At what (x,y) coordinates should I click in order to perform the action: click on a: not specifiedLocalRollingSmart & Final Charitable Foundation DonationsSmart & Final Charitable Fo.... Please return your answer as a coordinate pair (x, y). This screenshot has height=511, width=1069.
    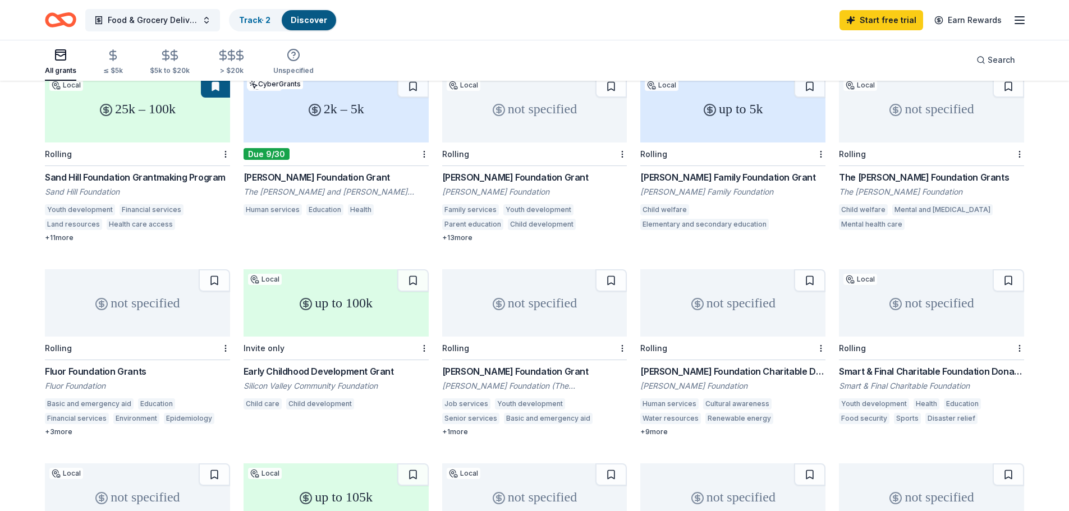
    Looking at the image, I should click on (932, 349).